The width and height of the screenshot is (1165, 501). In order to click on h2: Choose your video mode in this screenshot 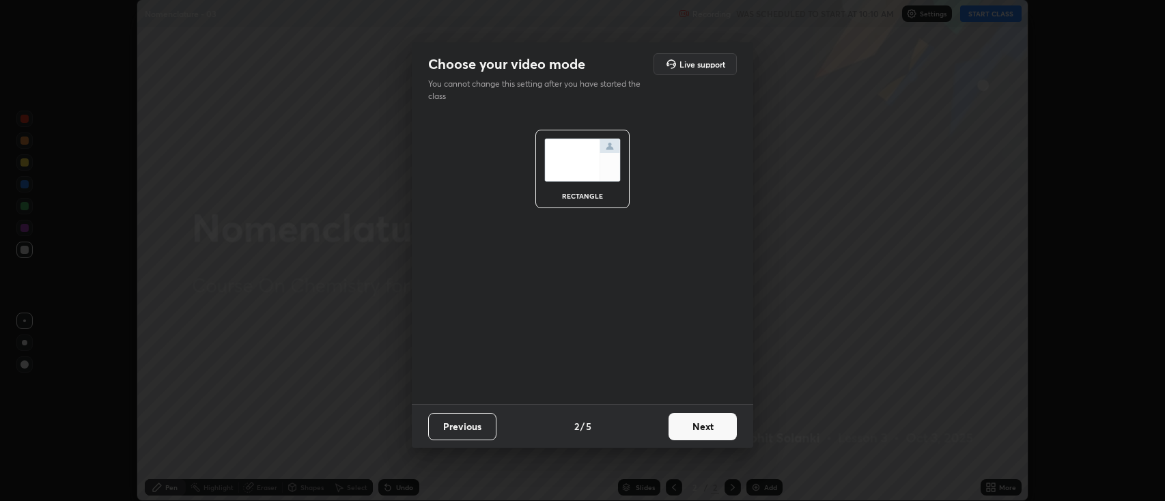, I will do `click(507, 64)`.